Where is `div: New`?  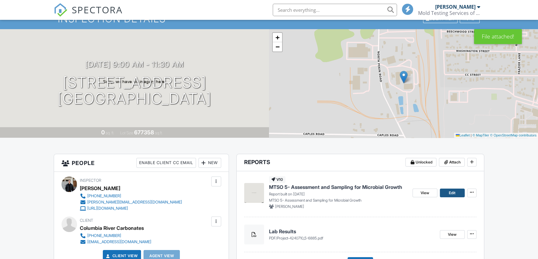
div: New is located at coordinates (210, 163).